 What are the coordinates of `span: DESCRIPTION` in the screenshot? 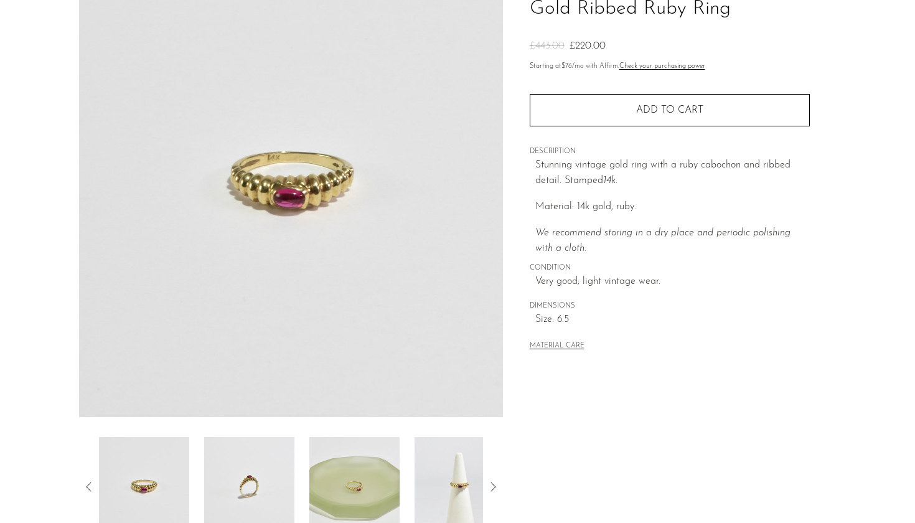 It's located at (670, 152).